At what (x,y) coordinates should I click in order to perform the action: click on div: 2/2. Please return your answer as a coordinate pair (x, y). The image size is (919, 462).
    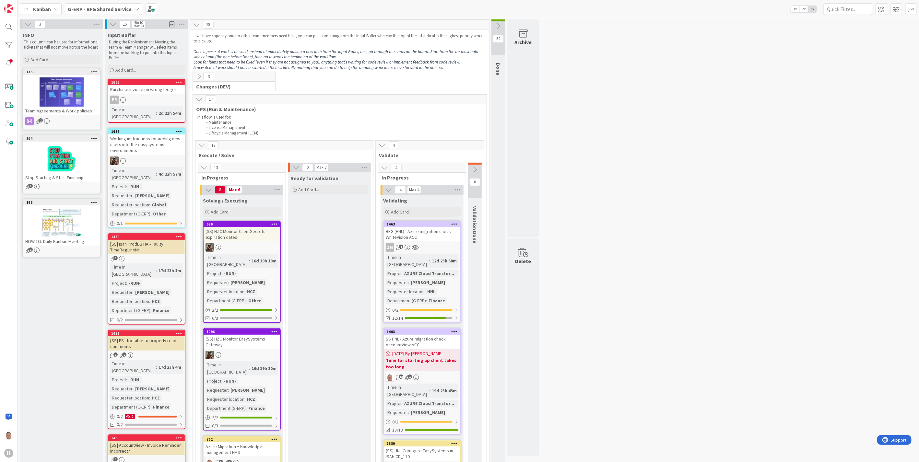
    Looking at the image, I should click on (242, 310).